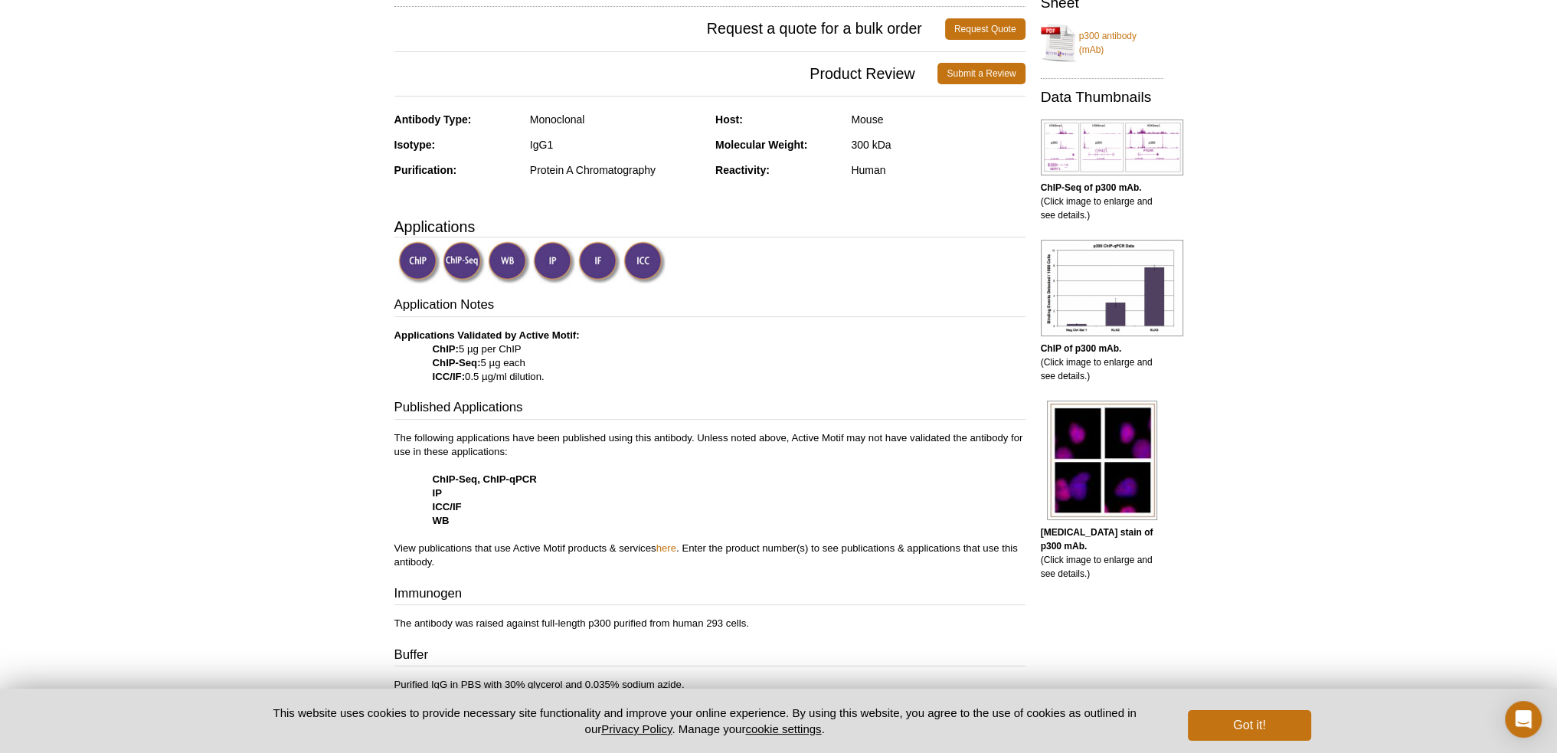 The width and height of the screenshot is (1557, 753). I want to click on div: IgG1, so click(617, 145).